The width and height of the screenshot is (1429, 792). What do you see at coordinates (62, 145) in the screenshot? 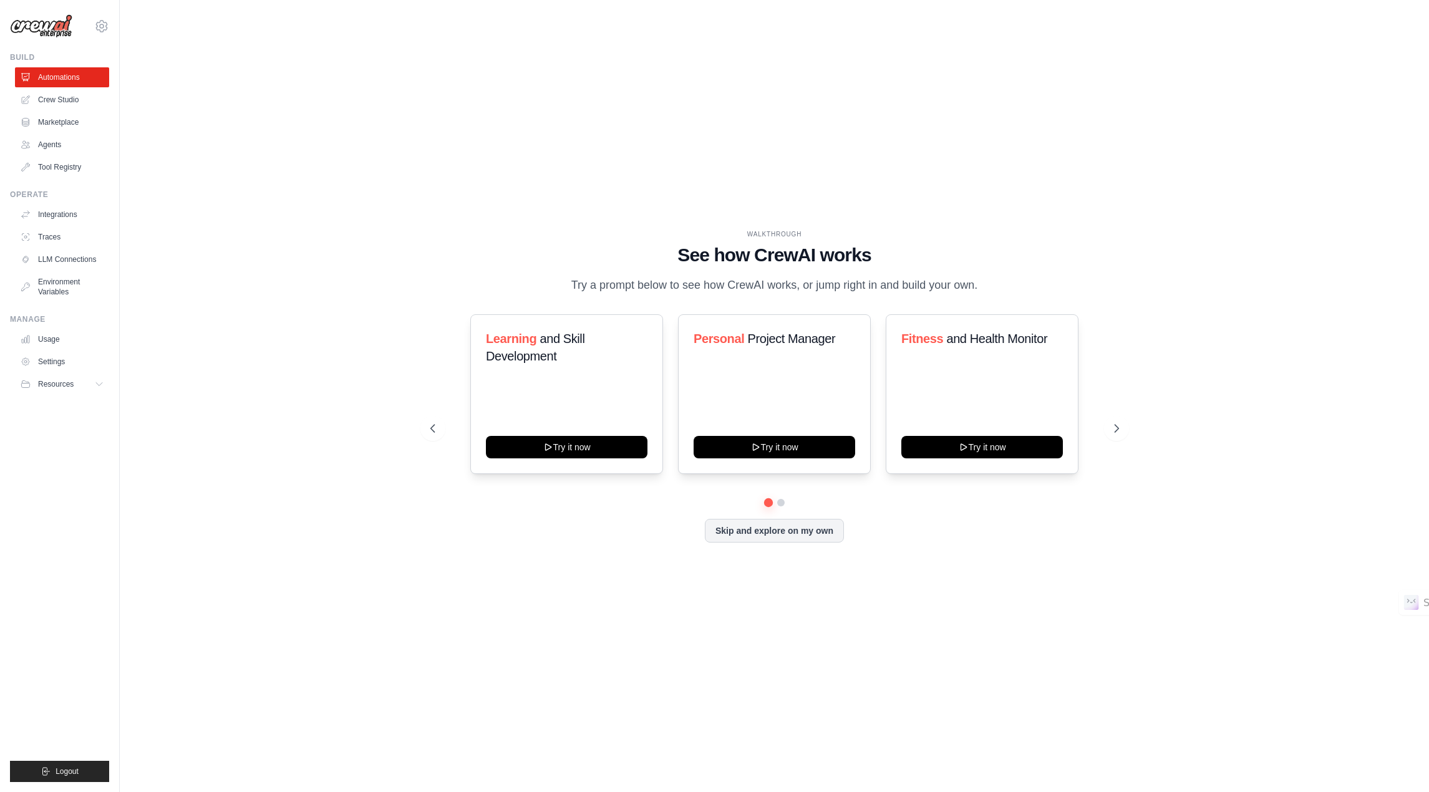
I see `a: Agents` at bounding box center [62, 145].